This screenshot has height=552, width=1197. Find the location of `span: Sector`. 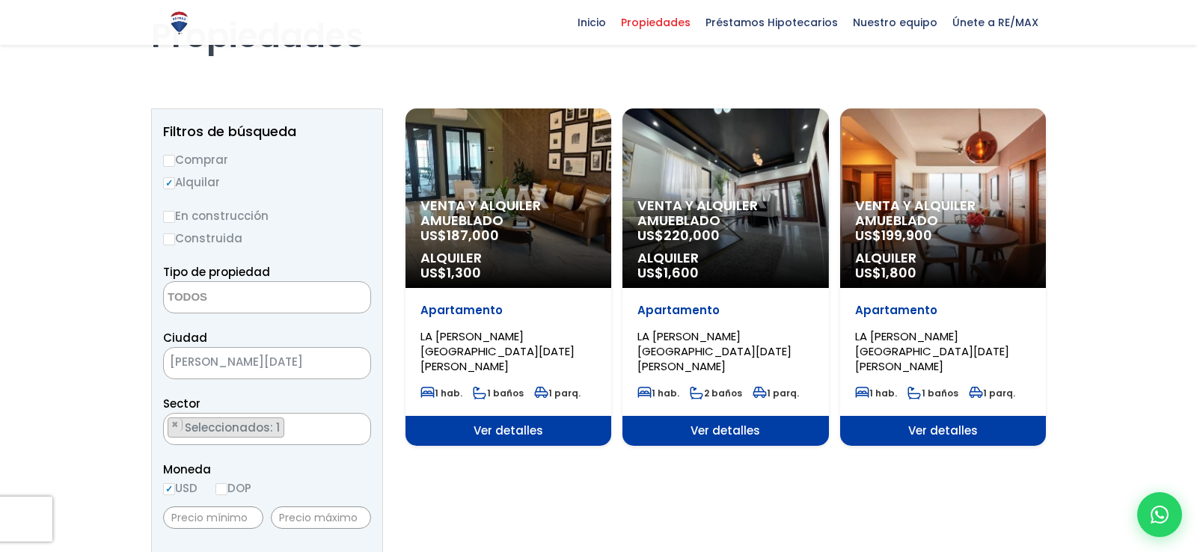

span: Sector is located at coordinates (182, 403).